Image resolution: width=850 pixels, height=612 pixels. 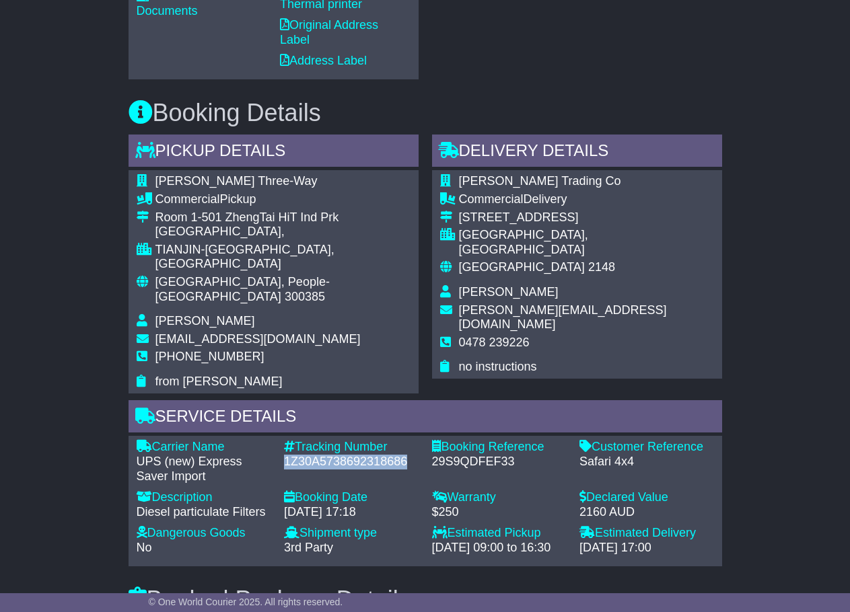 I want to click on span: 2148, so click(x=602, y=267).